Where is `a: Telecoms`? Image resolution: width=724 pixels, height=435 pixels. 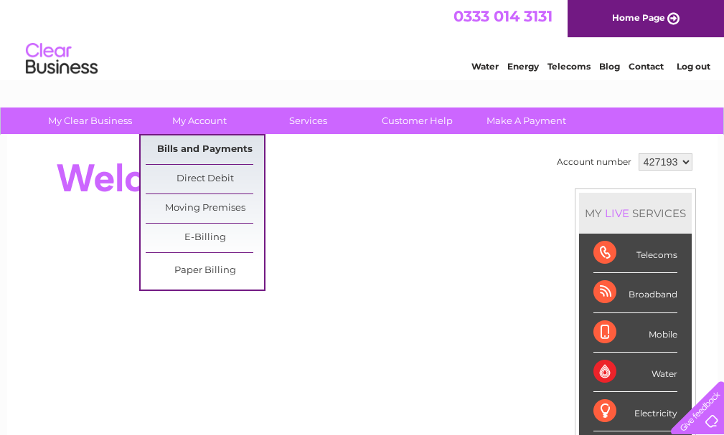 a: Telecoms is located at coordinates (569, 66).